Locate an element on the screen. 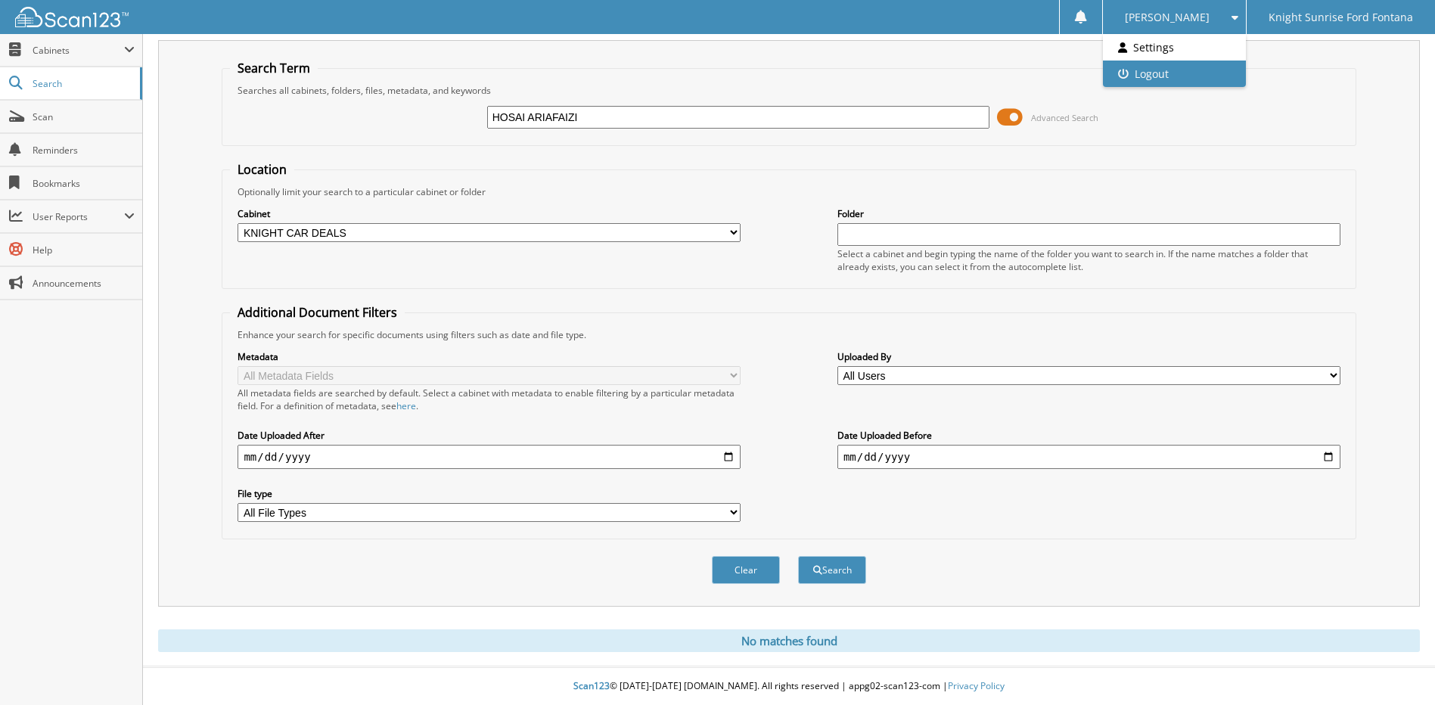 This screenshot has width=1435, height=705. span: Scan is located at coordinates (83, 116).